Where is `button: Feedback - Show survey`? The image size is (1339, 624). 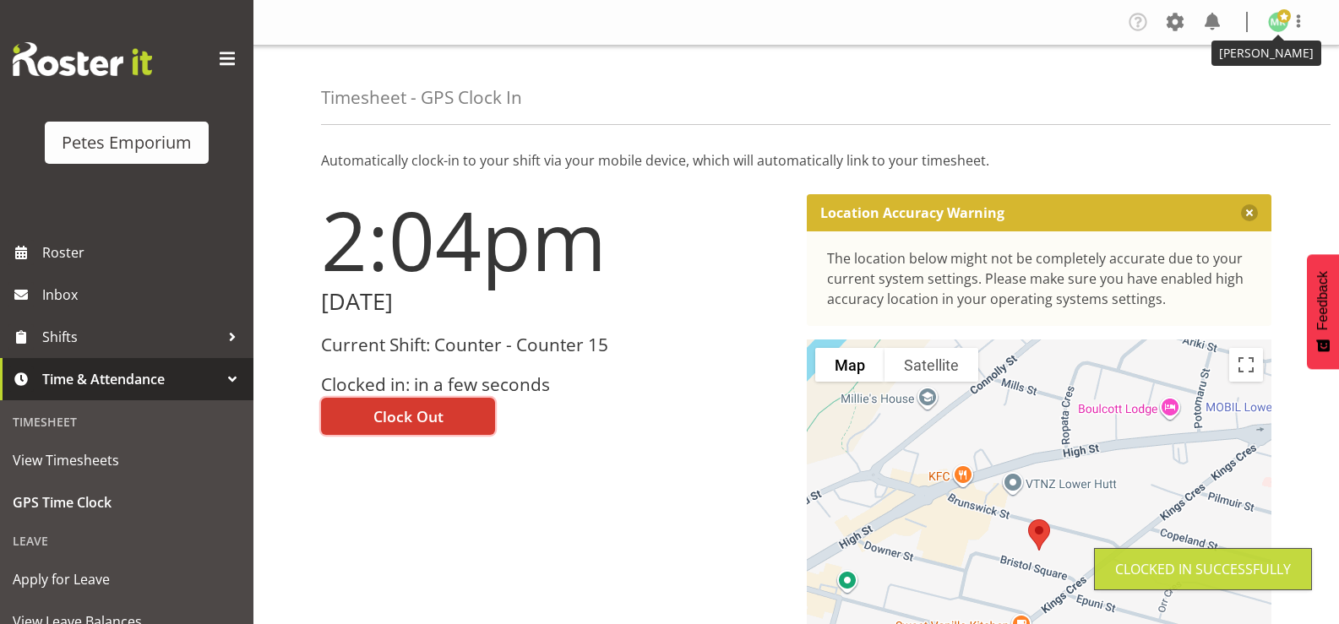
button: Feedback - Show survey is located at coordinates (1322, 312).